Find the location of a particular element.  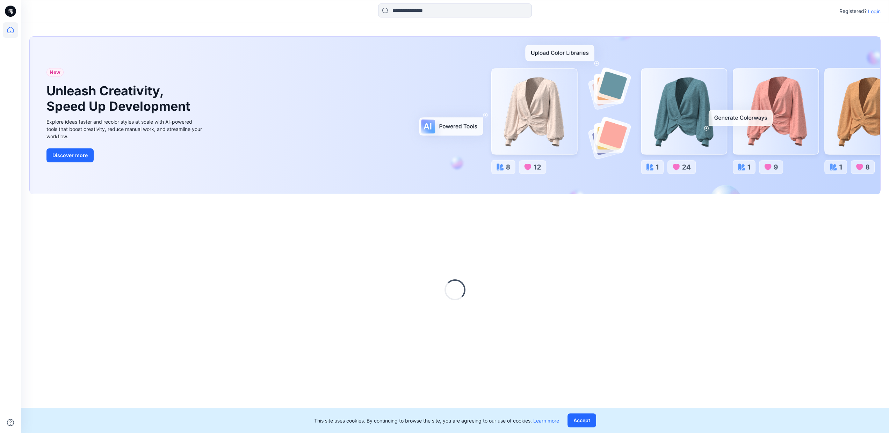

p: This site uses cookies. By continuing to browse the site, you are agreeing to our use of cookies. is located at coordinates (436, 421).